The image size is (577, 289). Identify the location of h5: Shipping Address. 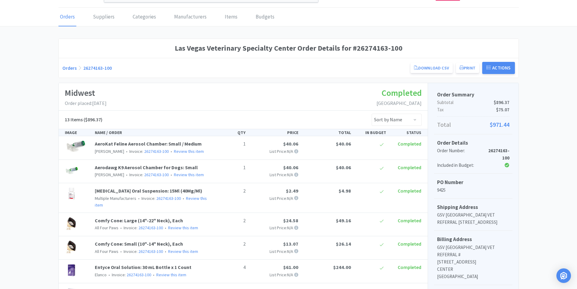
(473, 207).